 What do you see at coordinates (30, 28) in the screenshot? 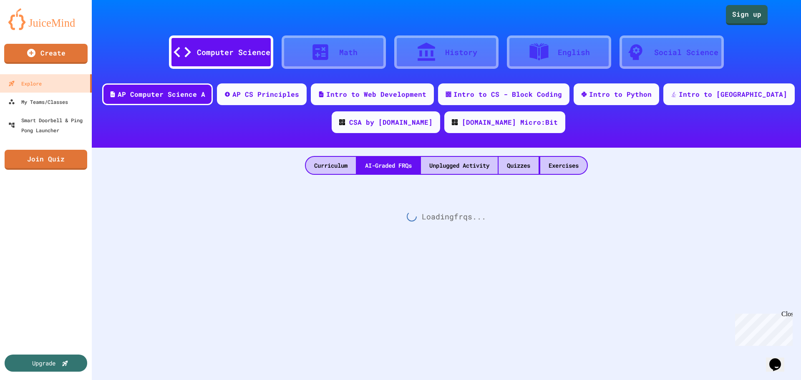
I see `div: Chat with us now!Close` at bounding box center [30, 28].